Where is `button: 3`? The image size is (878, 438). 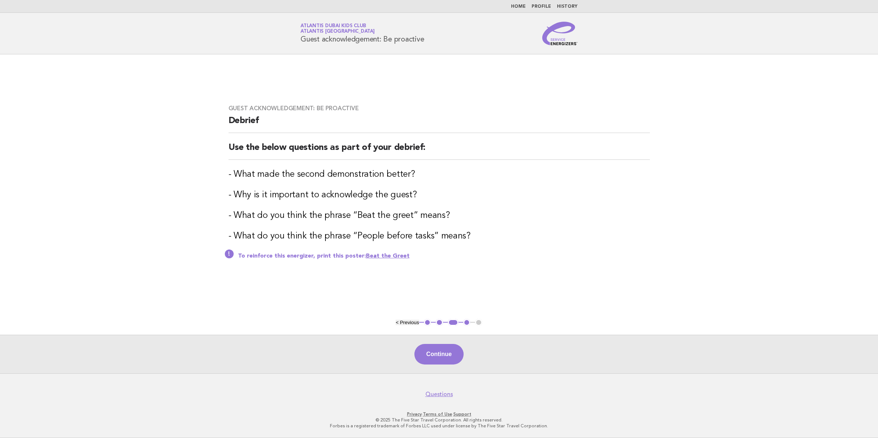 button: 3 is located at coordinates (453, 322).